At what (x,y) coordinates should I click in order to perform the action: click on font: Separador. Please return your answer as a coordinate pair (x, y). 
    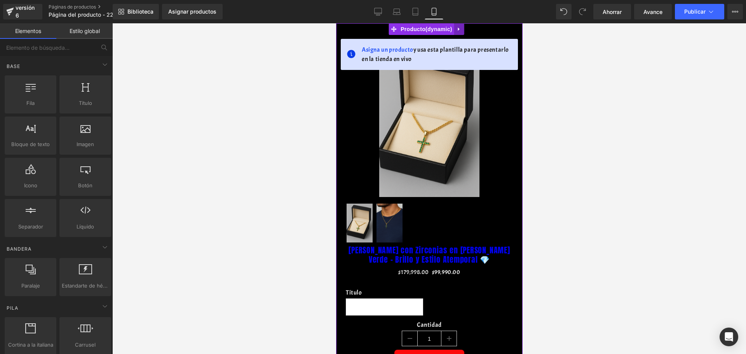
    Looking at the image, I should click on (31, 227).